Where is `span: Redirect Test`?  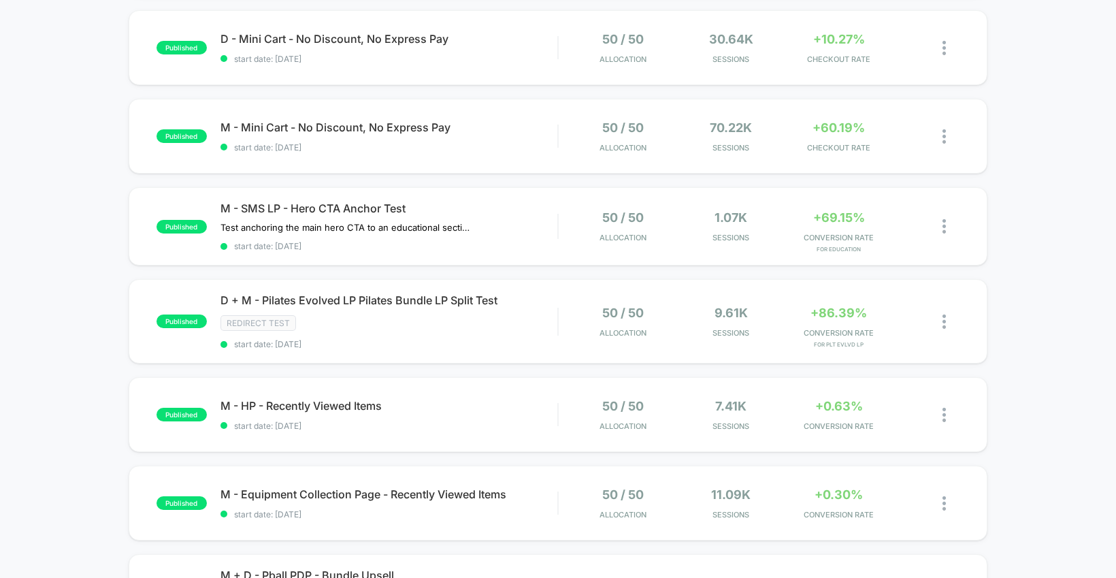 span: Redirect Test is located at coordinates (258, 323).